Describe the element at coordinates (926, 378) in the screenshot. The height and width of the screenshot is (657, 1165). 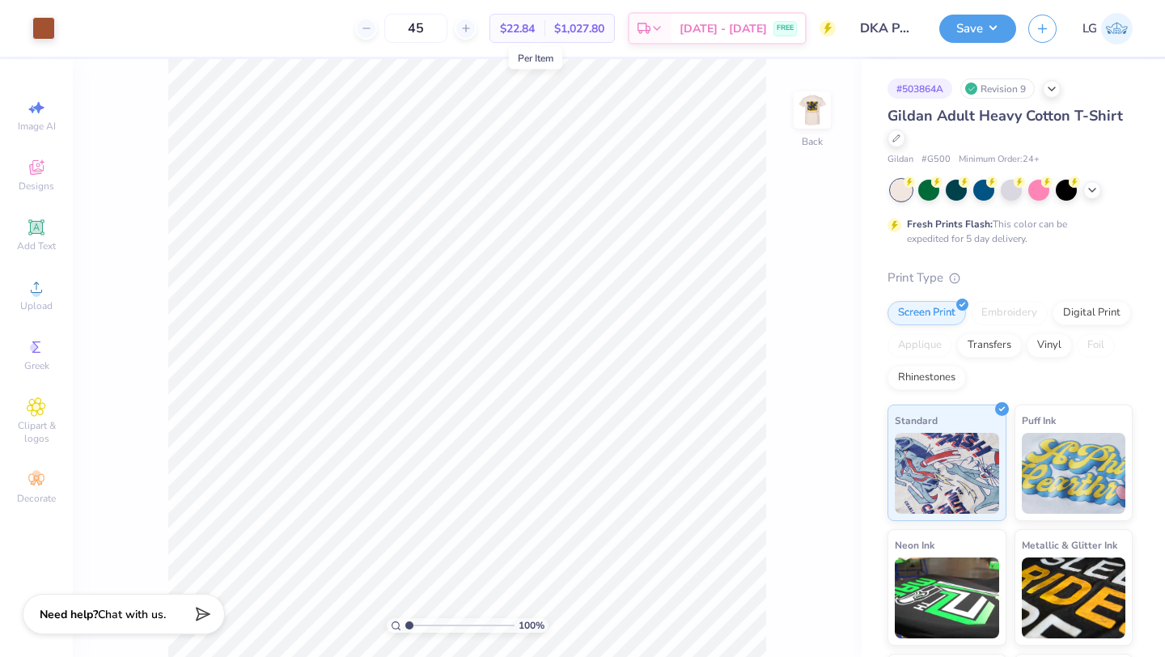
I see `div: Rhinestones` at that location.